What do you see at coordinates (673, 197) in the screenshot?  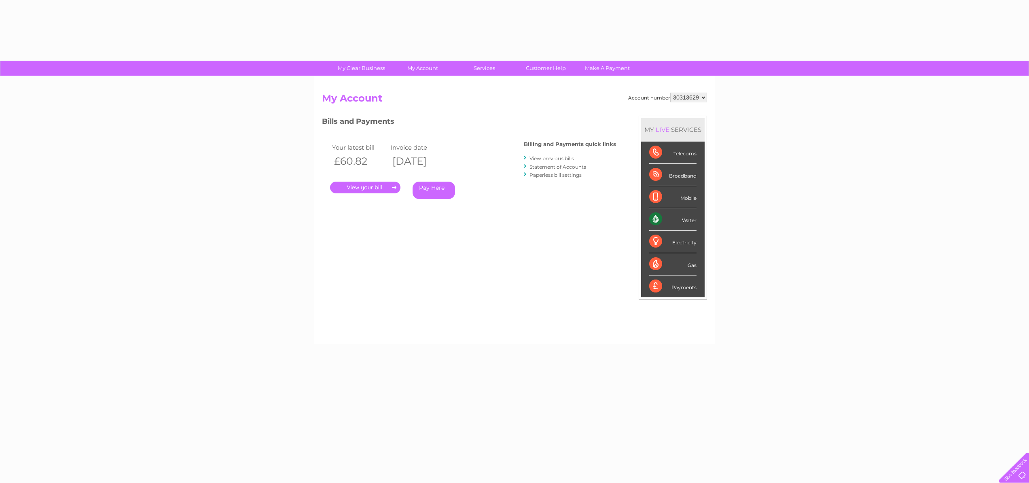 I see `div: Mobile` at bounding box center [673, 197].